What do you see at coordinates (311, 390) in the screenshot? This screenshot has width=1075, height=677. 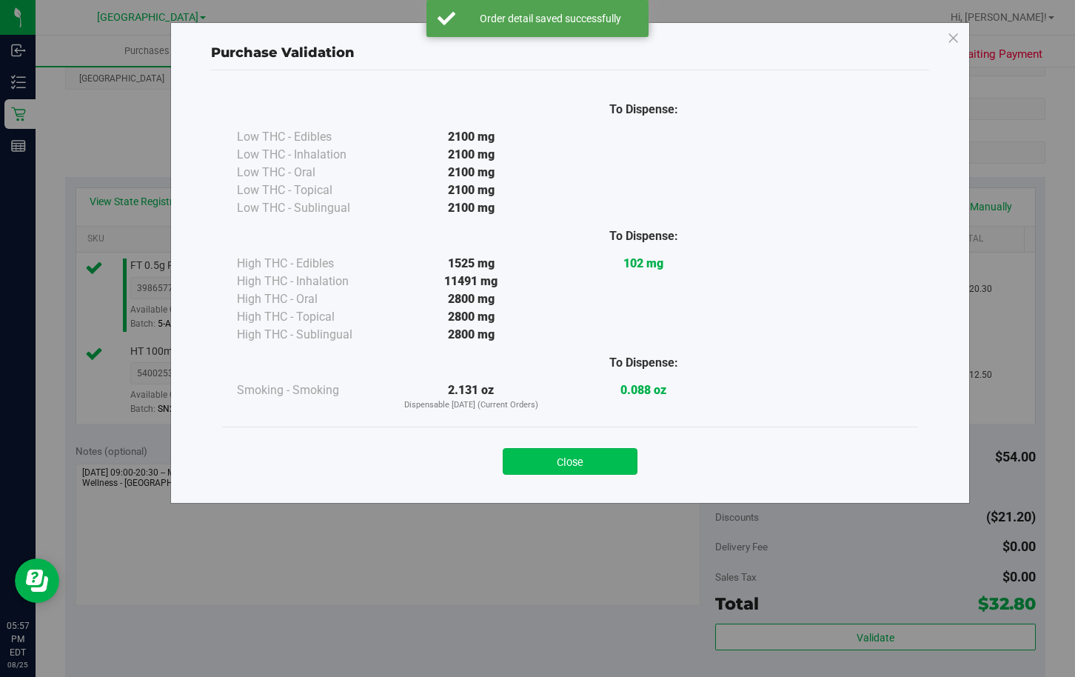 I see `div: Smoking - Smoking` at bounding box center [311, 390].